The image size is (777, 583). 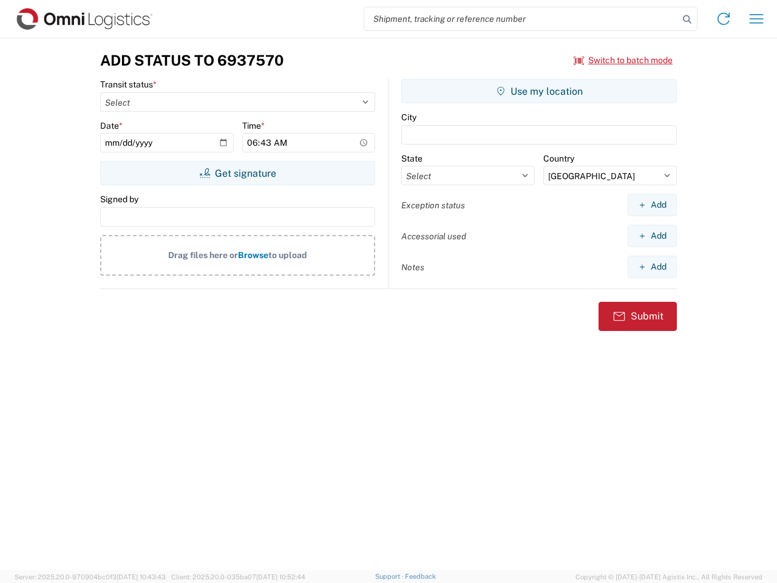 What do you see at coordinates (539, 91) in the screenshot?
I see `button: Use my location` at bounding box center [539, 91].